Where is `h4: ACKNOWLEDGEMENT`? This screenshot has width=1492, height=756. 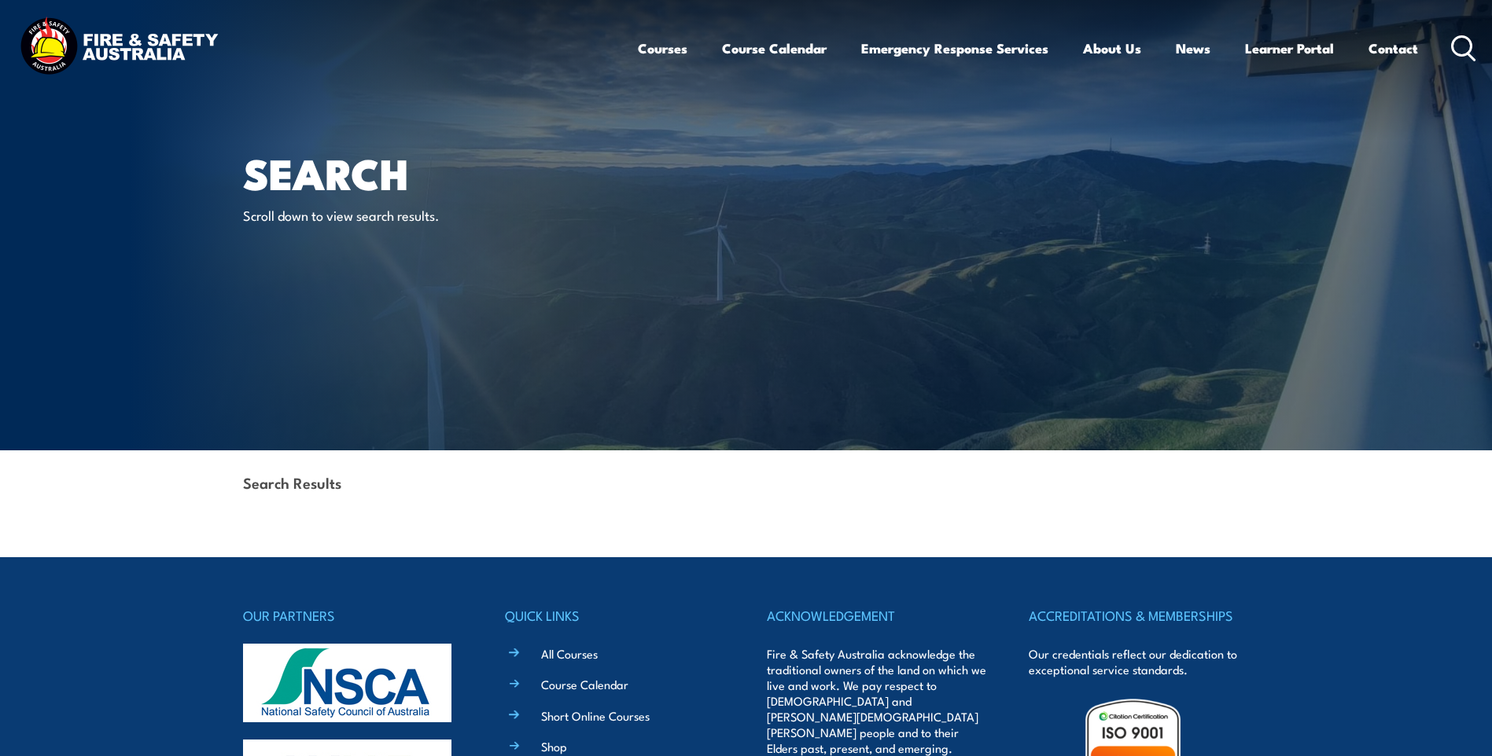
h4: ACKNOWLEDGEMENT is located at coordinates (877, 616).